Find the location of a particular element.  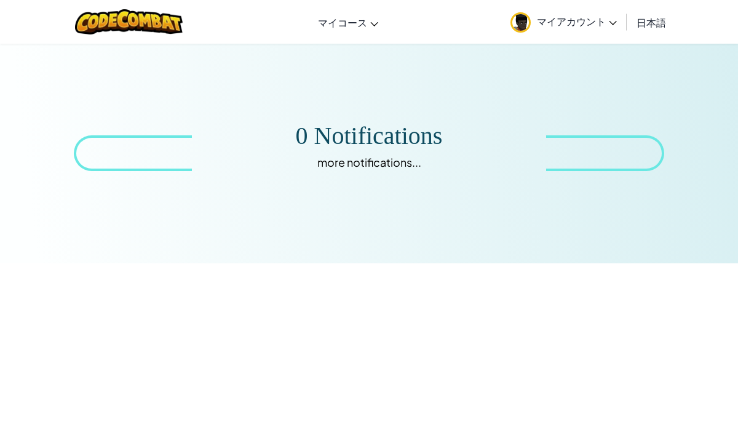

a: マイアカウント is located at coordinates (563, 22).